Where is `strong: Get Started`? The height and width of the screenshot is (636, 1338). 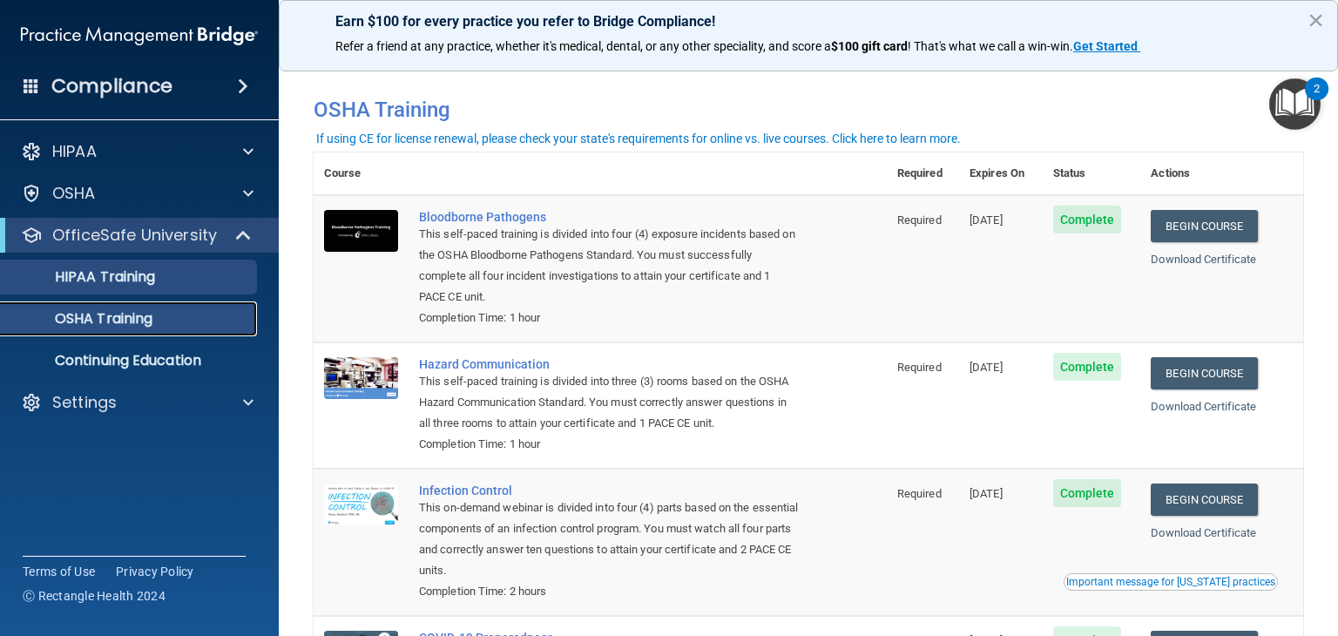 strong: Get Started is located at coordinates (1106, 46).